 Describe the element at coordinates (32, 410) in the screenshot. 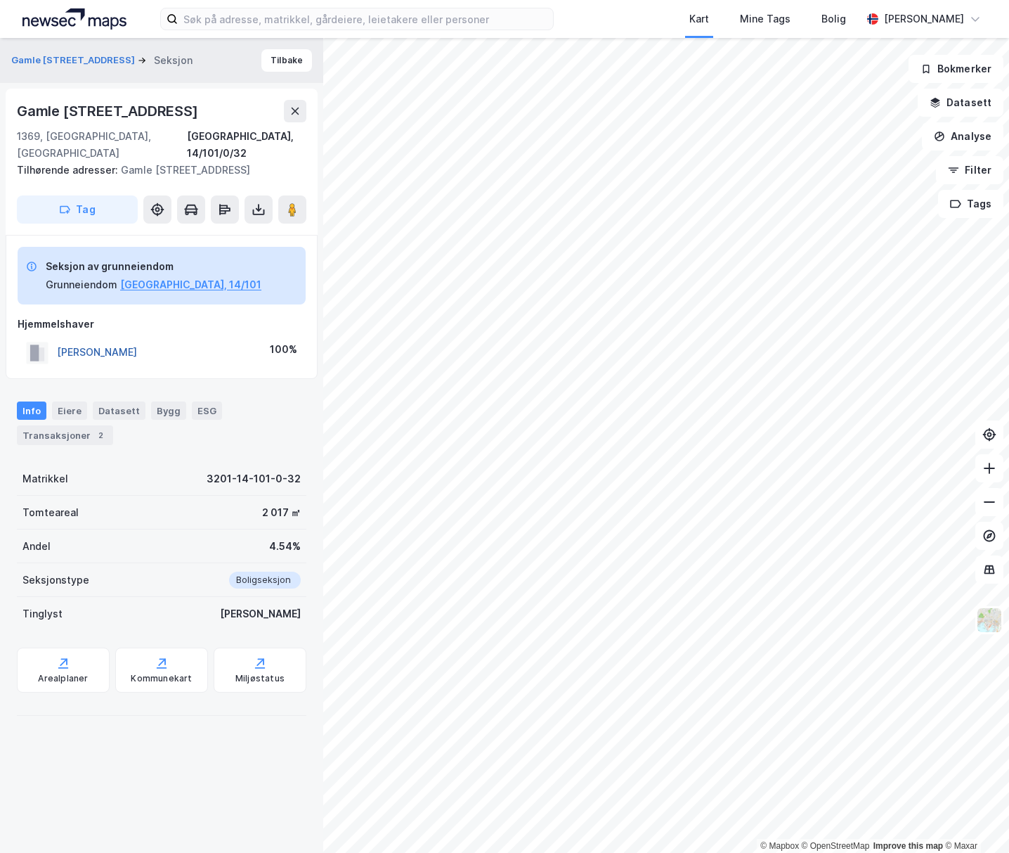

I see `div: Info` at that location.